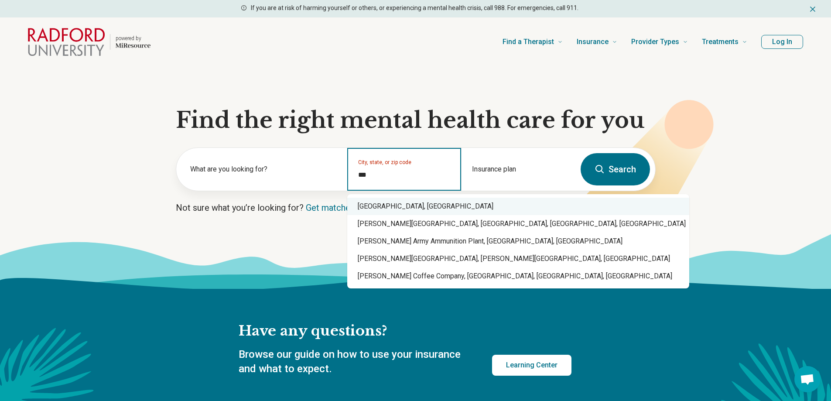 The height and width of the screenshot is (401, 831). I want to click on p: Browse our guide on how to use your insurance and what to expect., so click(355, 362).